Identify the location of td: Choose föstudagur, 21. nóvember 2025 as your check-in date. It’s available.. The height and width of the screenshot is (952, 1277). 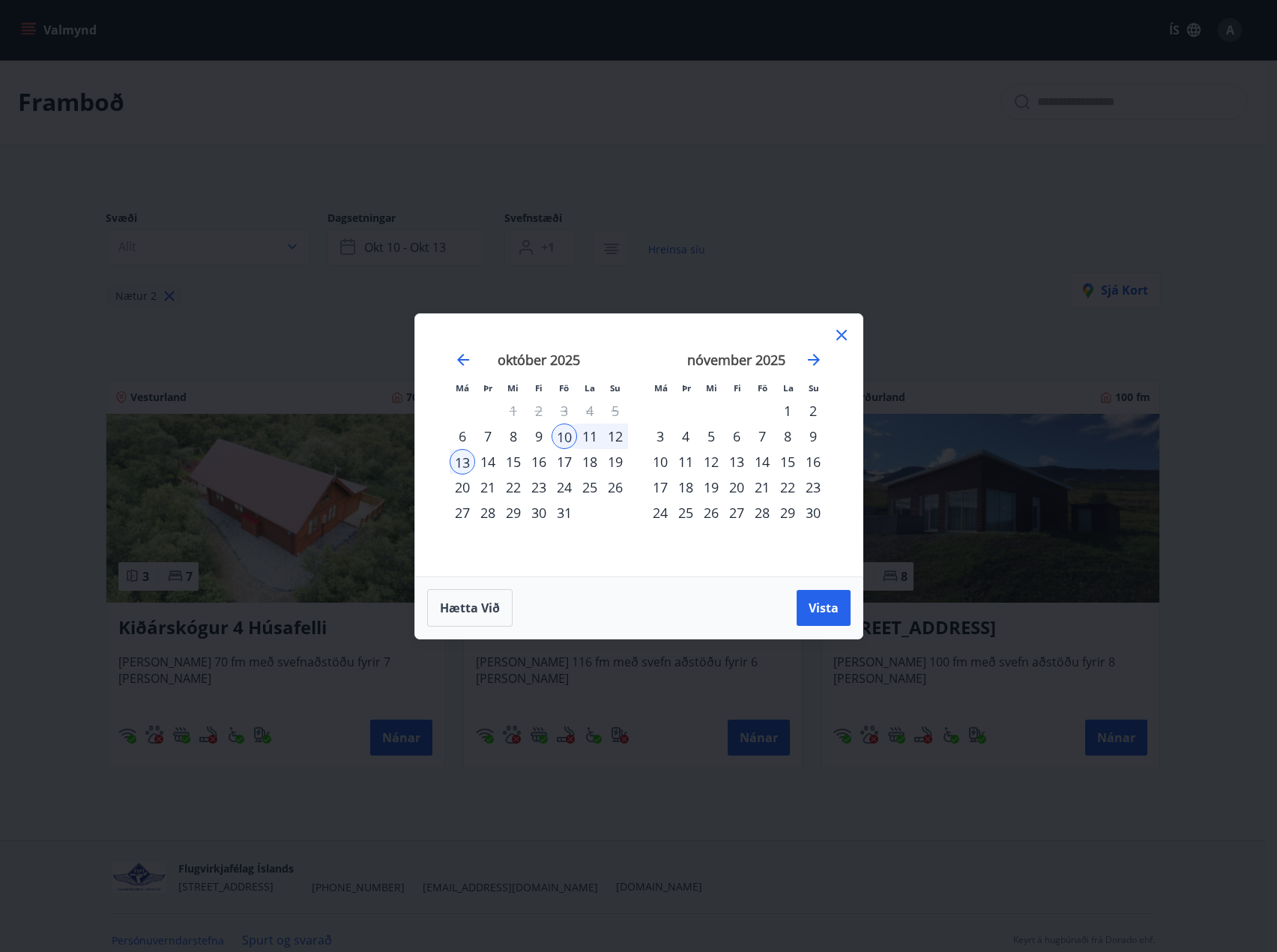
(762, 487).